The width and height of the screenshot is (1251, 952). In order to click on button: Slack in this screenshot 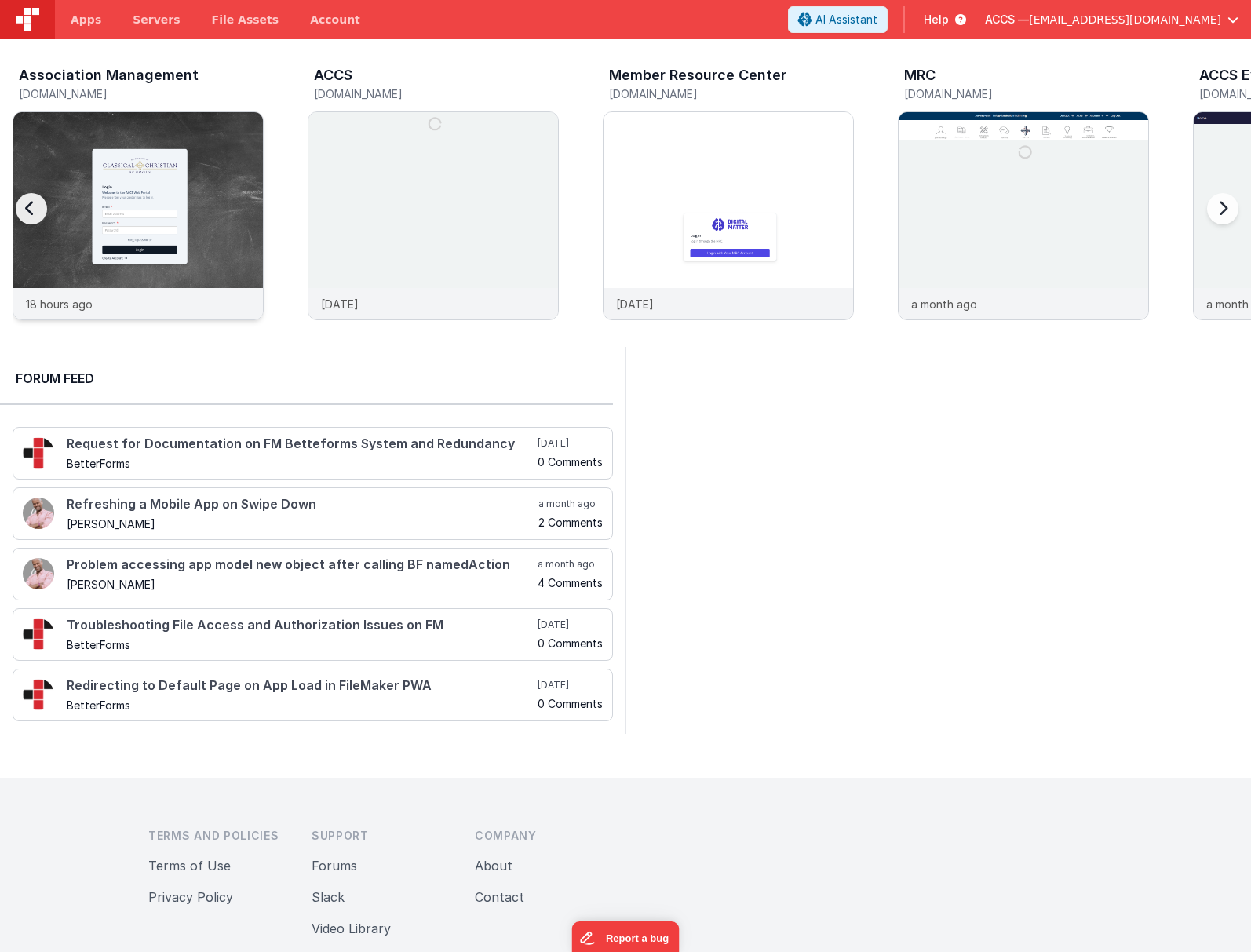, I will do `click(328, 897)`.